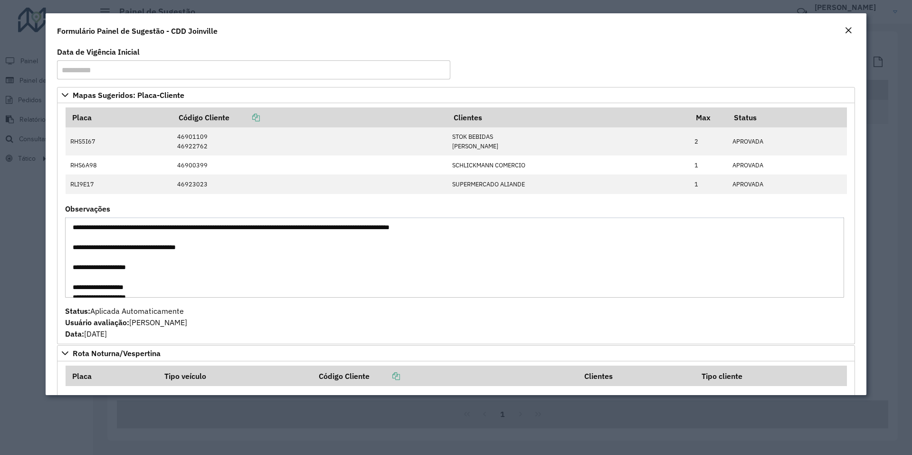 This screenshot has width=912, height=455. I want to click on td: 46923023, so click(309, 184).